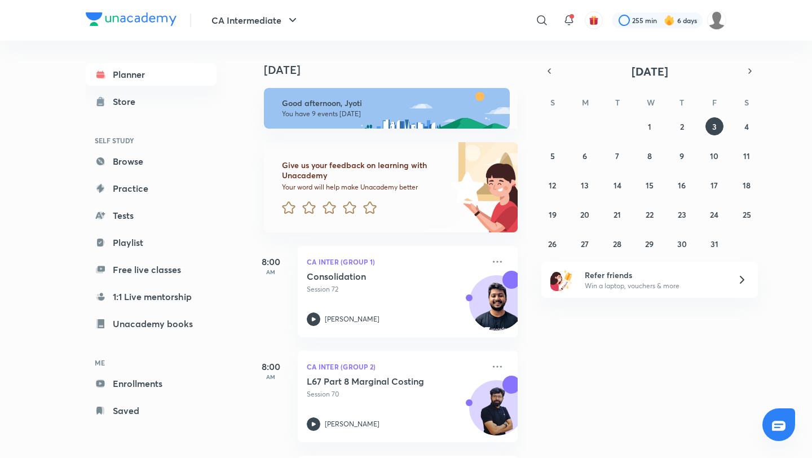  Describe the element at coordinates (650, 156) in the screenshot. I see `button: October 8, 2025` at that location.